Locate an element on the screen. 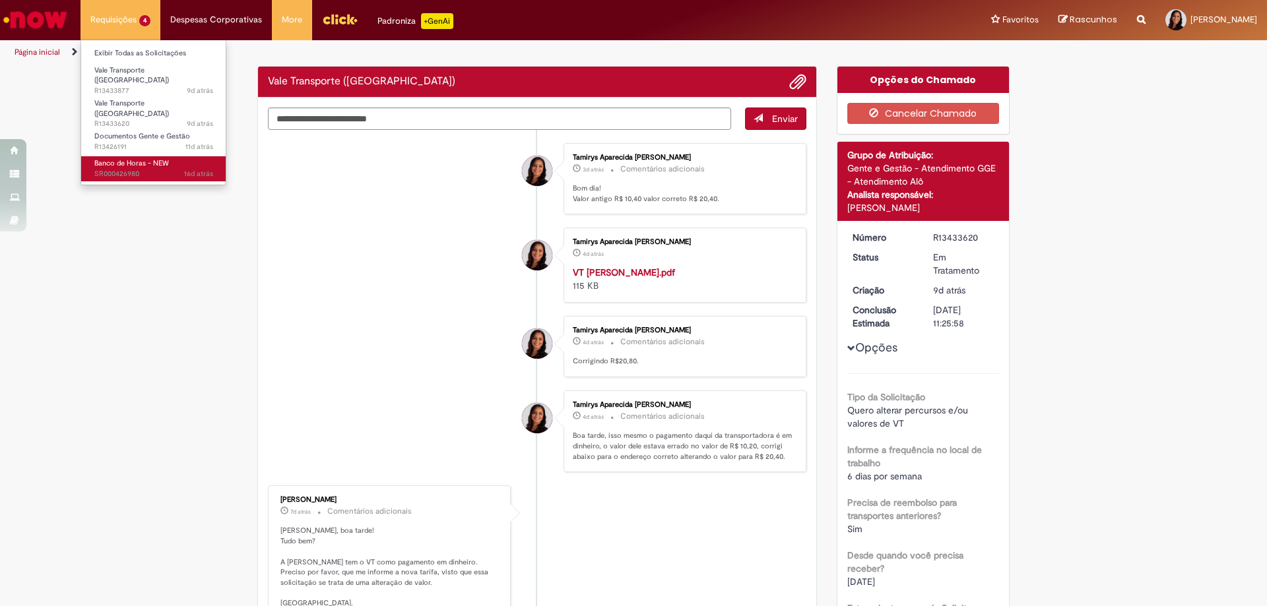  span: 11d atrás is located at coordinates (199, 146).